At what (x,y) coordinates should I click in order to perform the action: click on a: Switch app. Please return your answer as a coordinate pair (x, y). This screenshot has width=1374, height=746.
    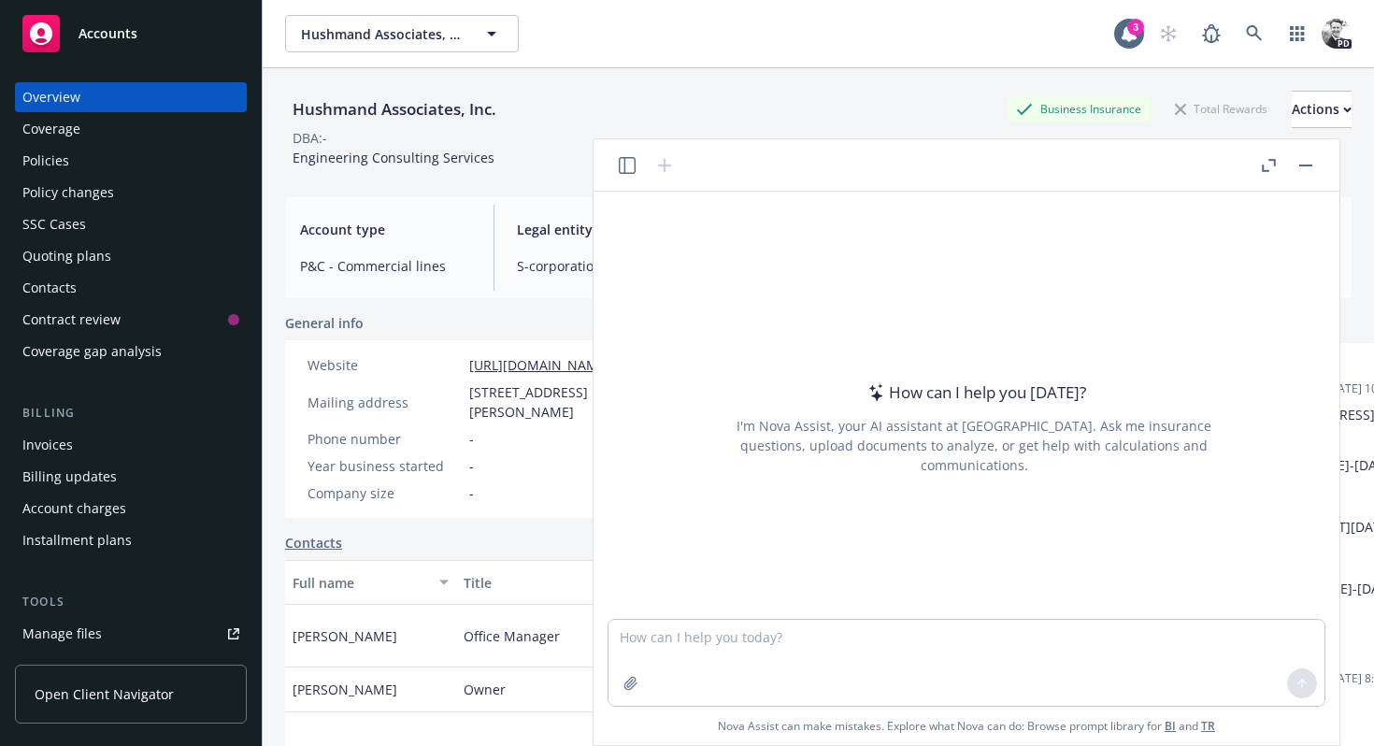
    Looking at the image, I should click on (1297, 34).